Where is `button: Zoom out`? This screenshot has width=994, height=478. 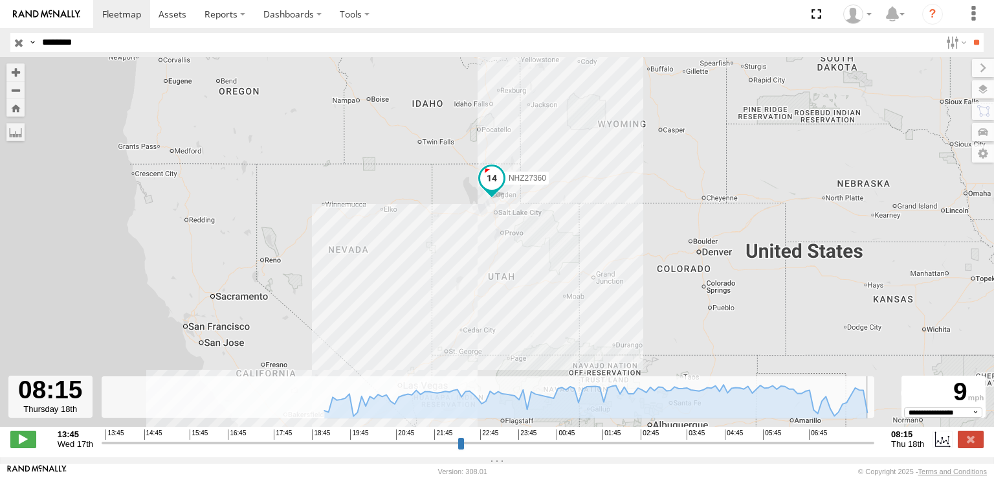
button: Zoom out is located at coordinates (16, 90).